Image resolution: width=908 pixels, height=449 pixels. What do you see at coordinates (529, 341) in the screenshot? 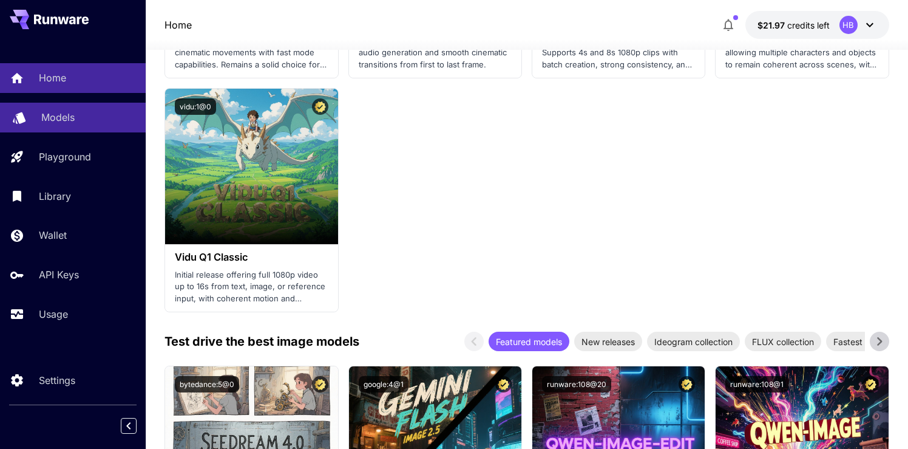
I see `div: Featured models` at bounding box center [529, 341].